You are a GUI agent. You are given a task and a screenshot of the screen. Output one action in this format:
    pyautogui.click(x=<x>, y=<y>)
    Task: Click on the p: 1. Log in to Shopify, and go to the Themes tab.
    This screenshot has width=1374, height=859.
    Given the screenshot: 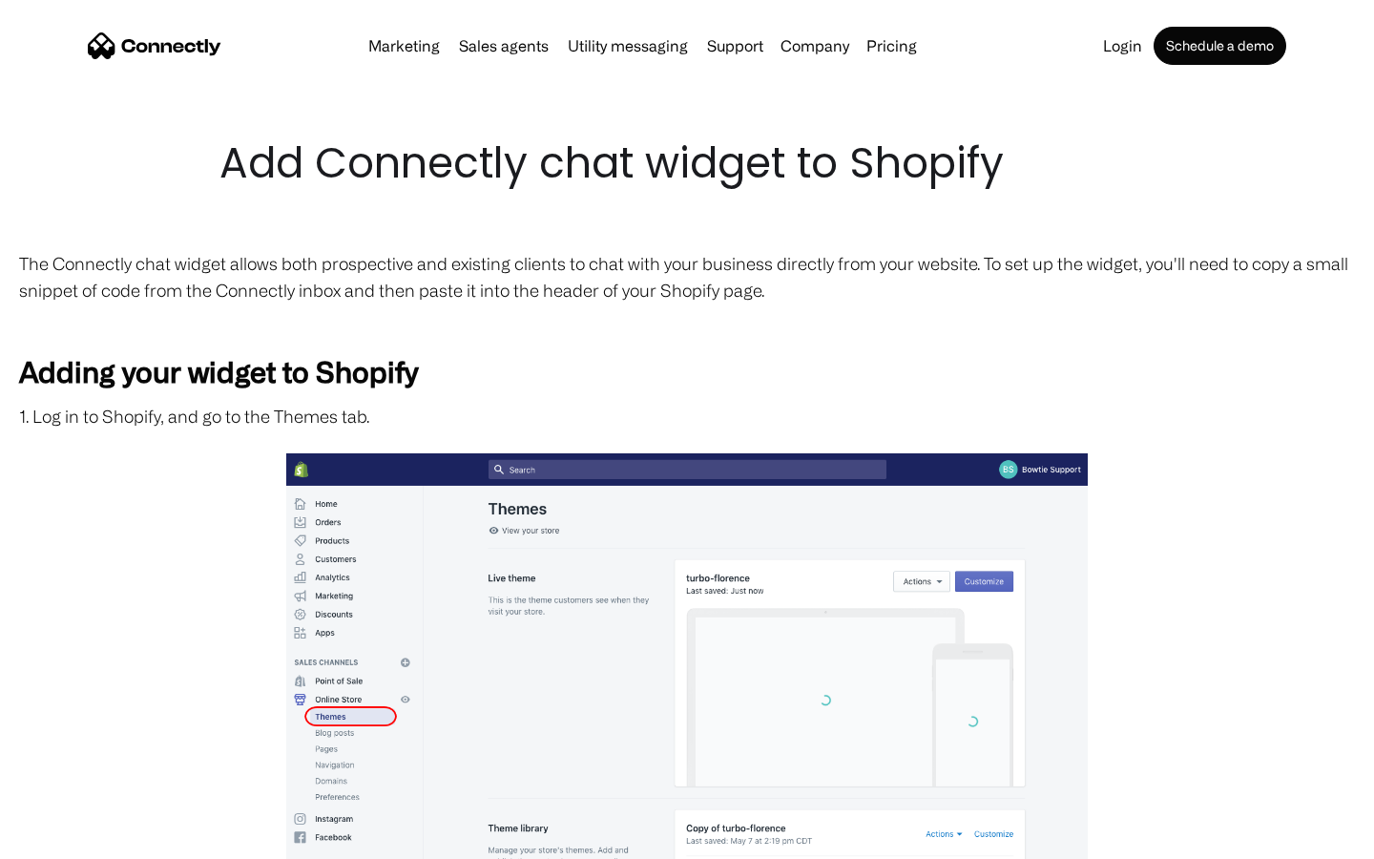 What is the action you would take?
    pyautogui.click(x=687, y=416)
    